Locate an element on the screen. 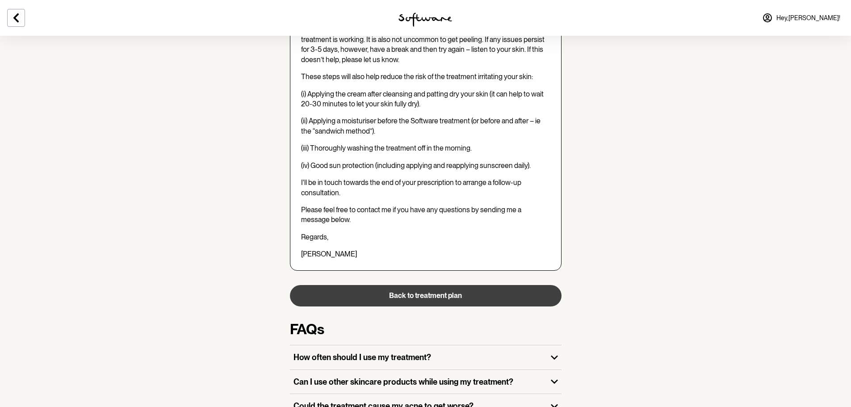 This screenshot has height=407, width=851. span: (i) Applying the cream after cleansing and patting dry your skin (it can help to wait 20-30 minut... is located at coordinates (422, 99).